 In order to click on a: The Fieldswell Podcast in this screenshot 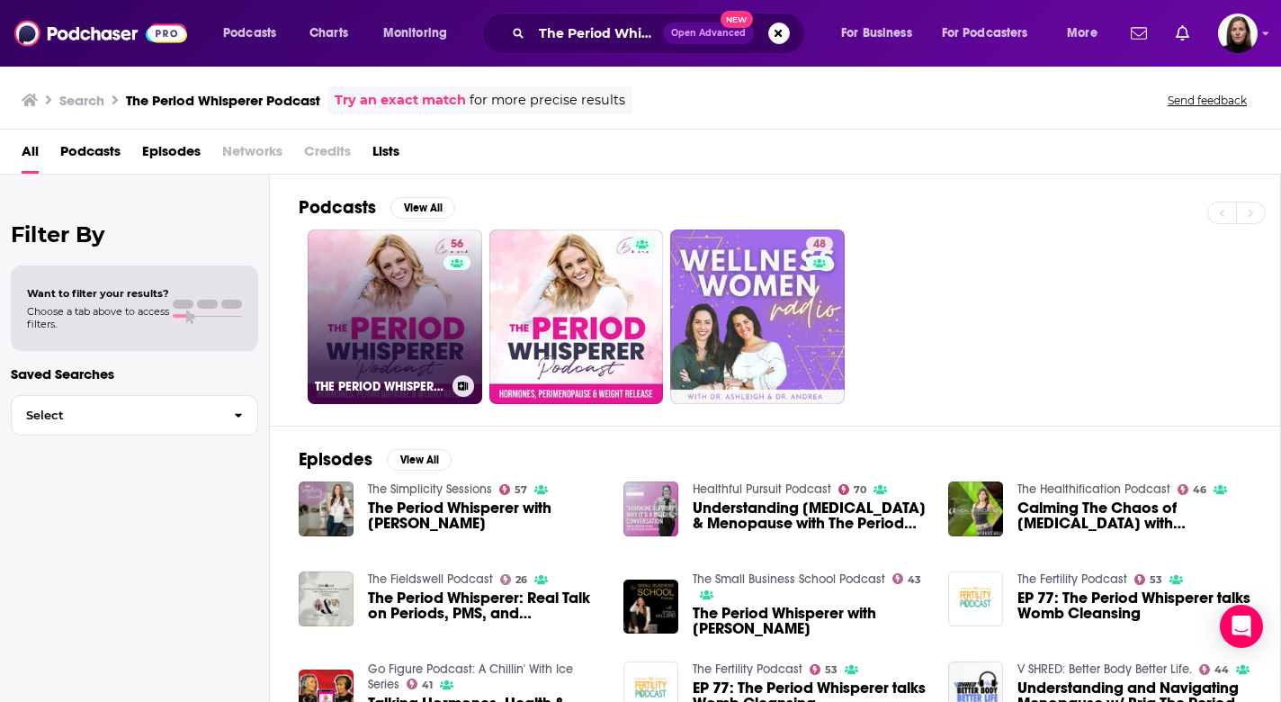, I will do `click(430, 578)`.